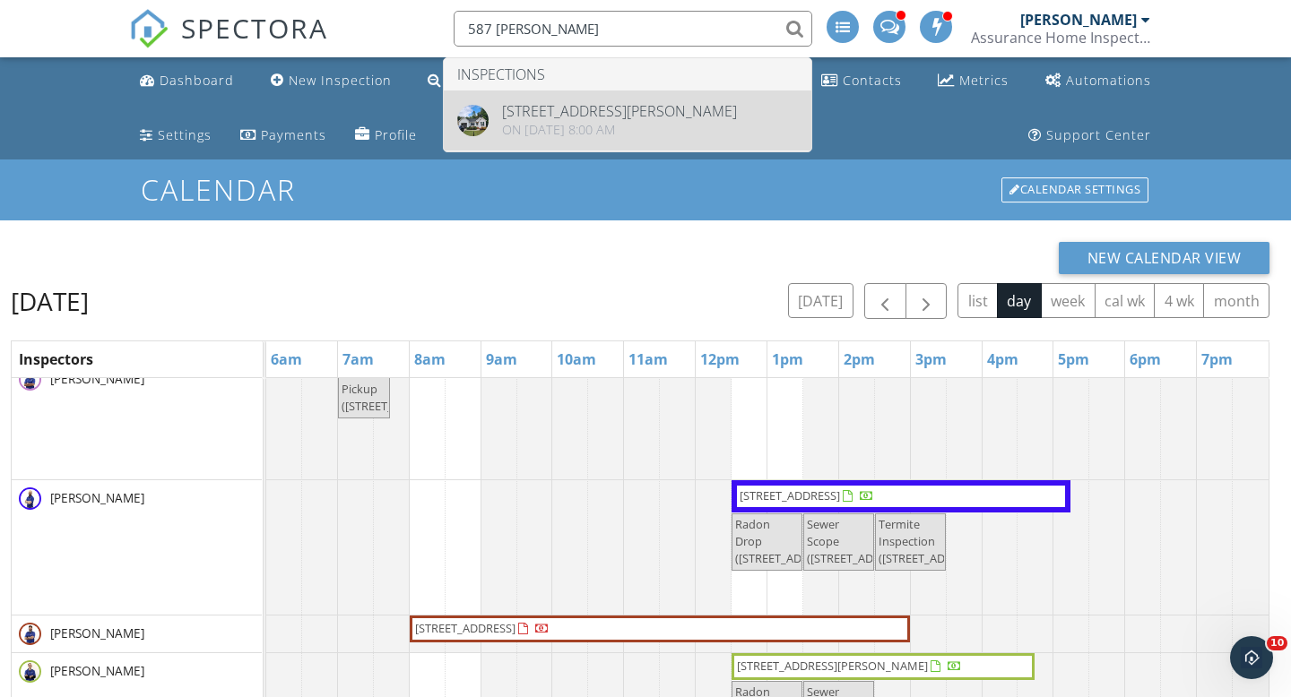 The height and width of the screenshot is (697, 1291). I want to click on a: 12pm, so click(720, 359).